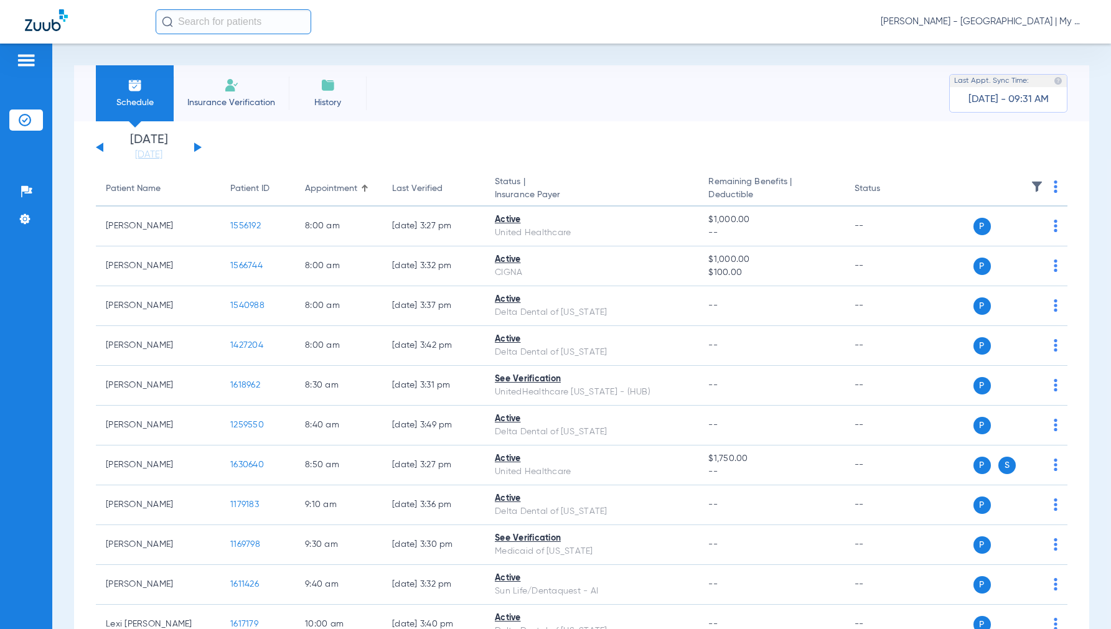  Describe the element at coordinates (167, 22) in the screenshot. I see `img: Search Icon` at that location.